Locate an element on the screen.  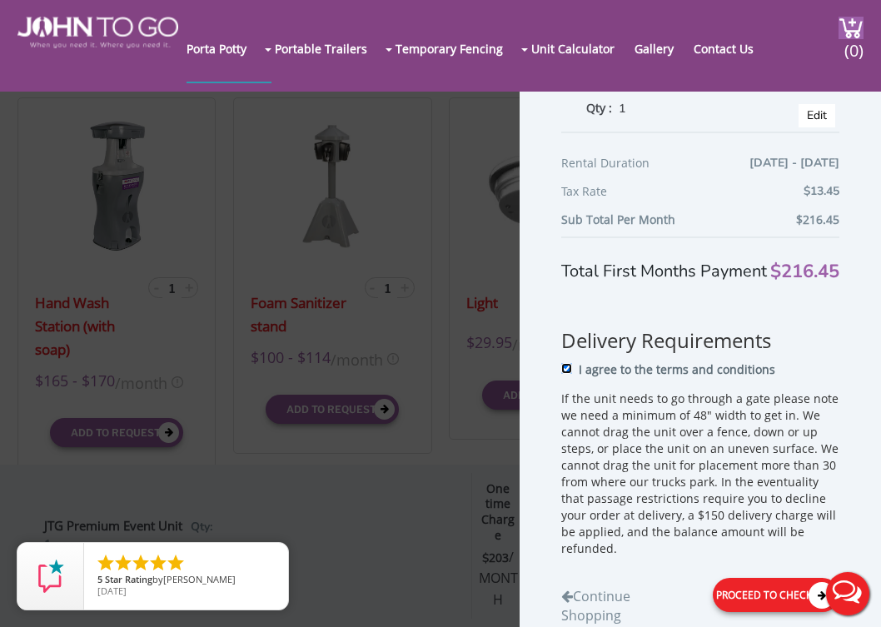
span: (0) is located at coordinates (854, 43).